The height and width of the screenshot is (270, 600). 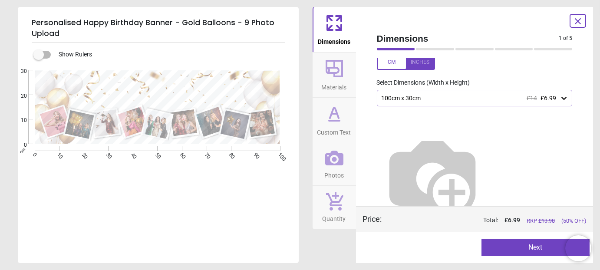 I want to click on img: Helper for size comparison, so click(x=433, y=176).